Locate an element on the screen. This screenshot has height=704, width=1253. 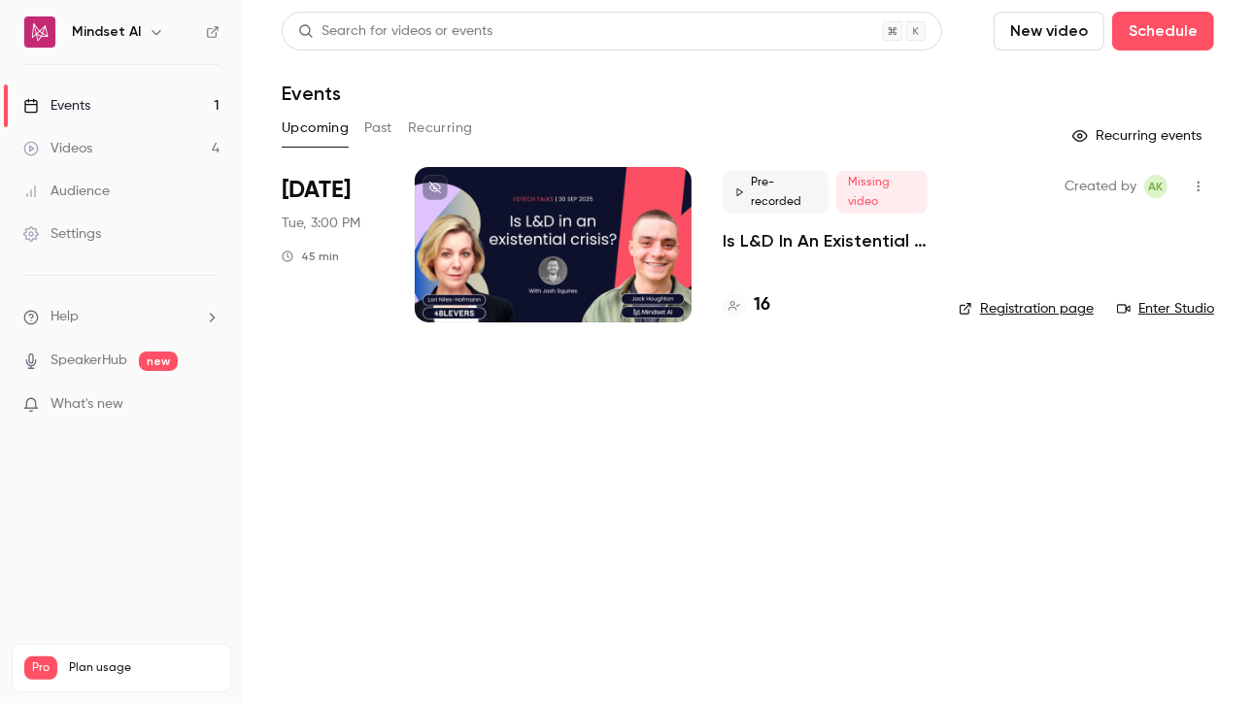
span: Missing video is located at coordinates (882, 192).